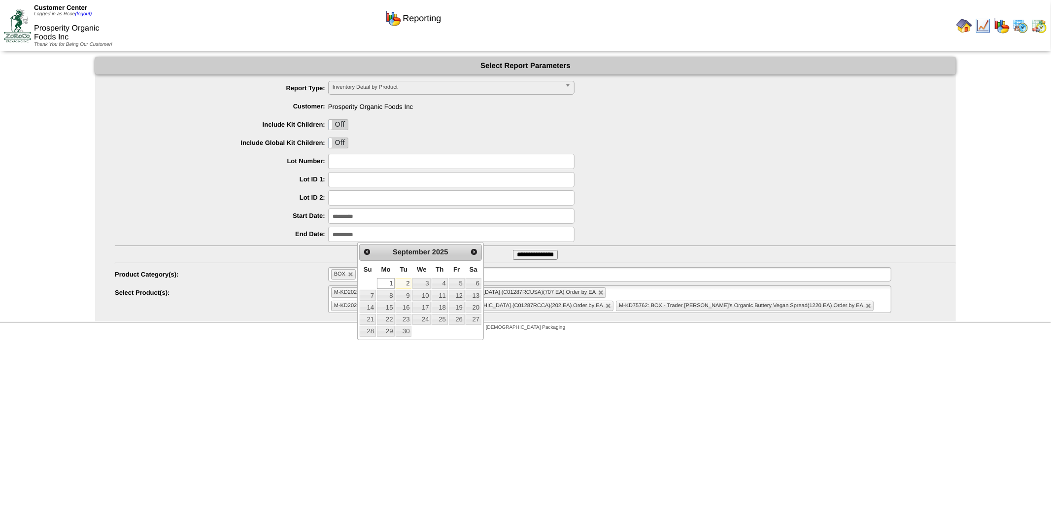  Describe the element at coordinates (440, 252) in the screenshot. I see `span: 2025` at that location.